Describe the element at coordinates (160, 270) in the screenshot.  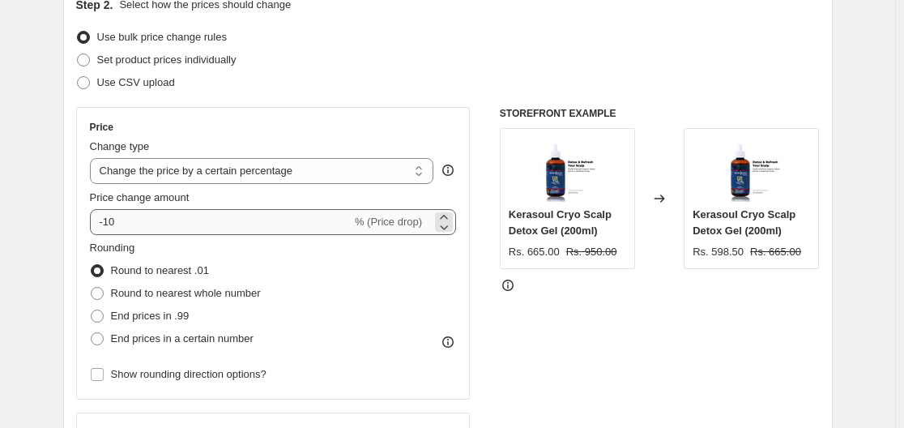
I see `span: Round to nearest .01` at that location.